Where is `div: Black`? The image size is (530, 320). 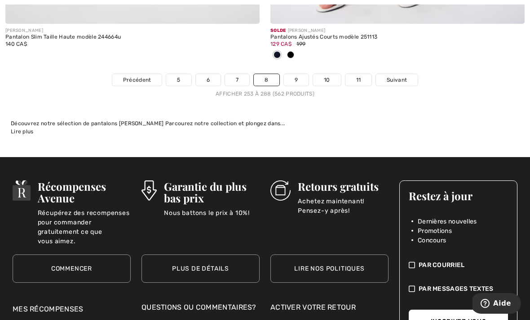 div: Black is located at coordinates (291, 55).